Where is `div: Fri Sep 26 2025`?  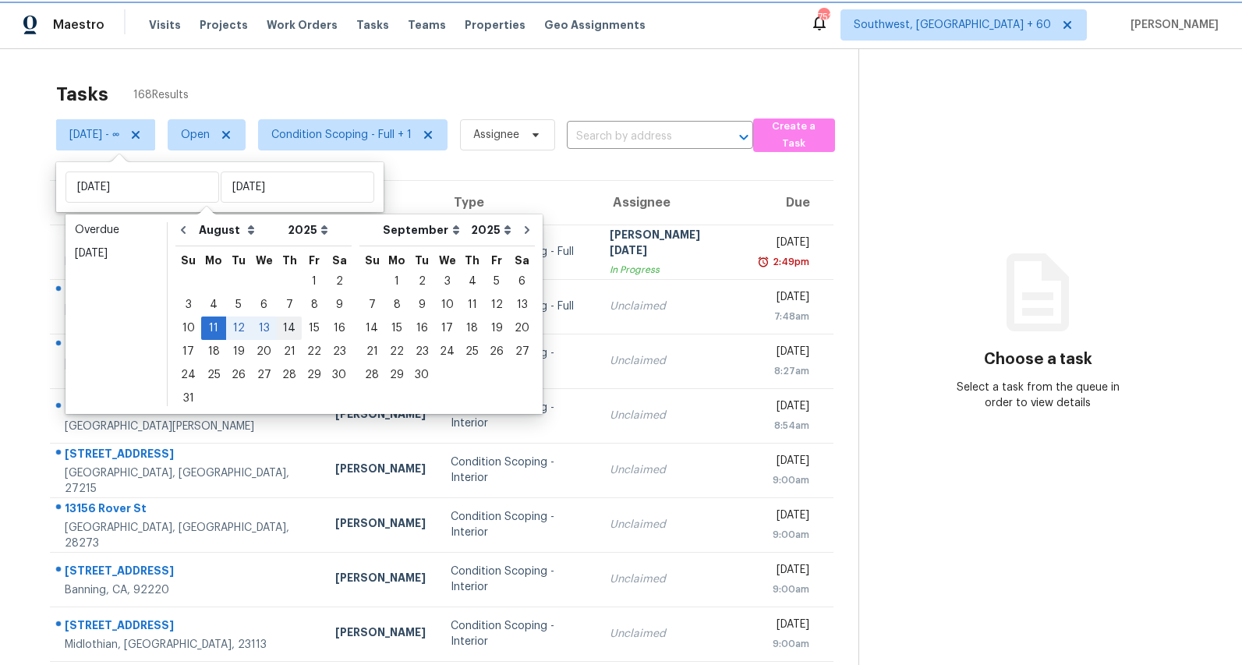 div: Fri Sep 26 2025 is located at coordinates (497, 352).